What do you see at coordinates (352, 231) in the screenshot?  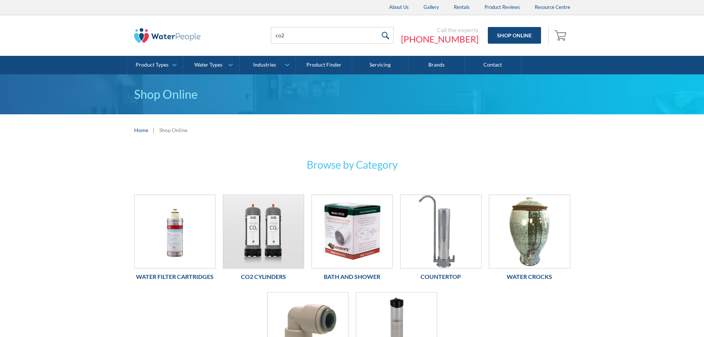 I see `img: Bath and Shower` at bounding box center [352, 231].